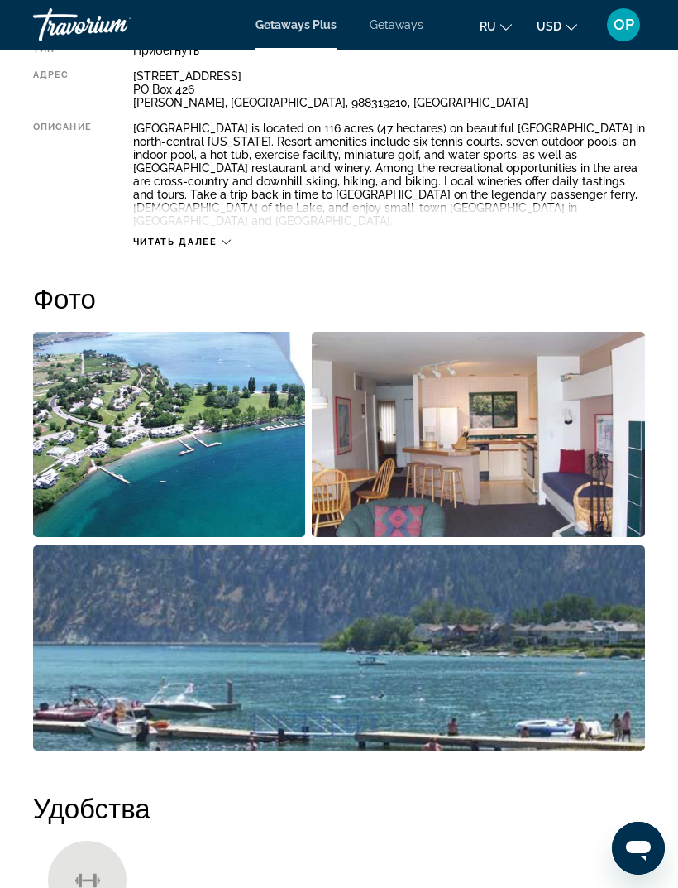  What do you see at coordinates (495, 26) in the screenshot?
I see `button: Change language` at bounding box center [495, 26].